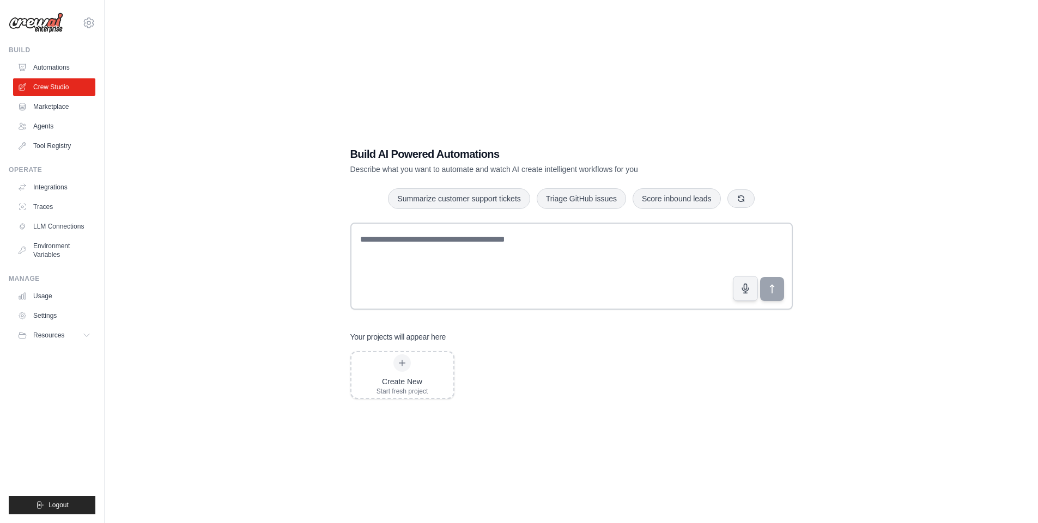 The height and width of the screenshot is (523, 1038). Describe the element at coordinates (459, 199) in the screenshot. I see `button: Summarize customer support tickets` at that location.